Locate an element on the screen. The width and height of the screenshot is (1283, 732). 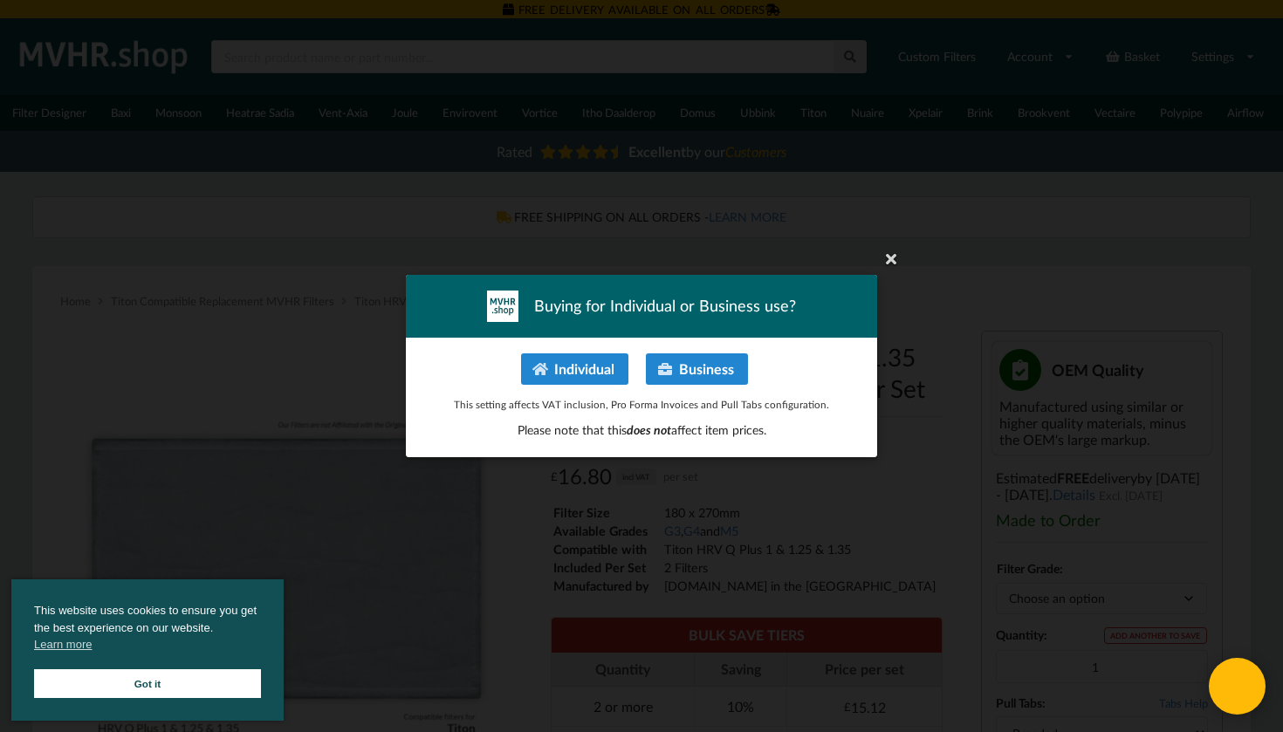
img: mvhr-inverted.png is located at coordinates (503, 306).